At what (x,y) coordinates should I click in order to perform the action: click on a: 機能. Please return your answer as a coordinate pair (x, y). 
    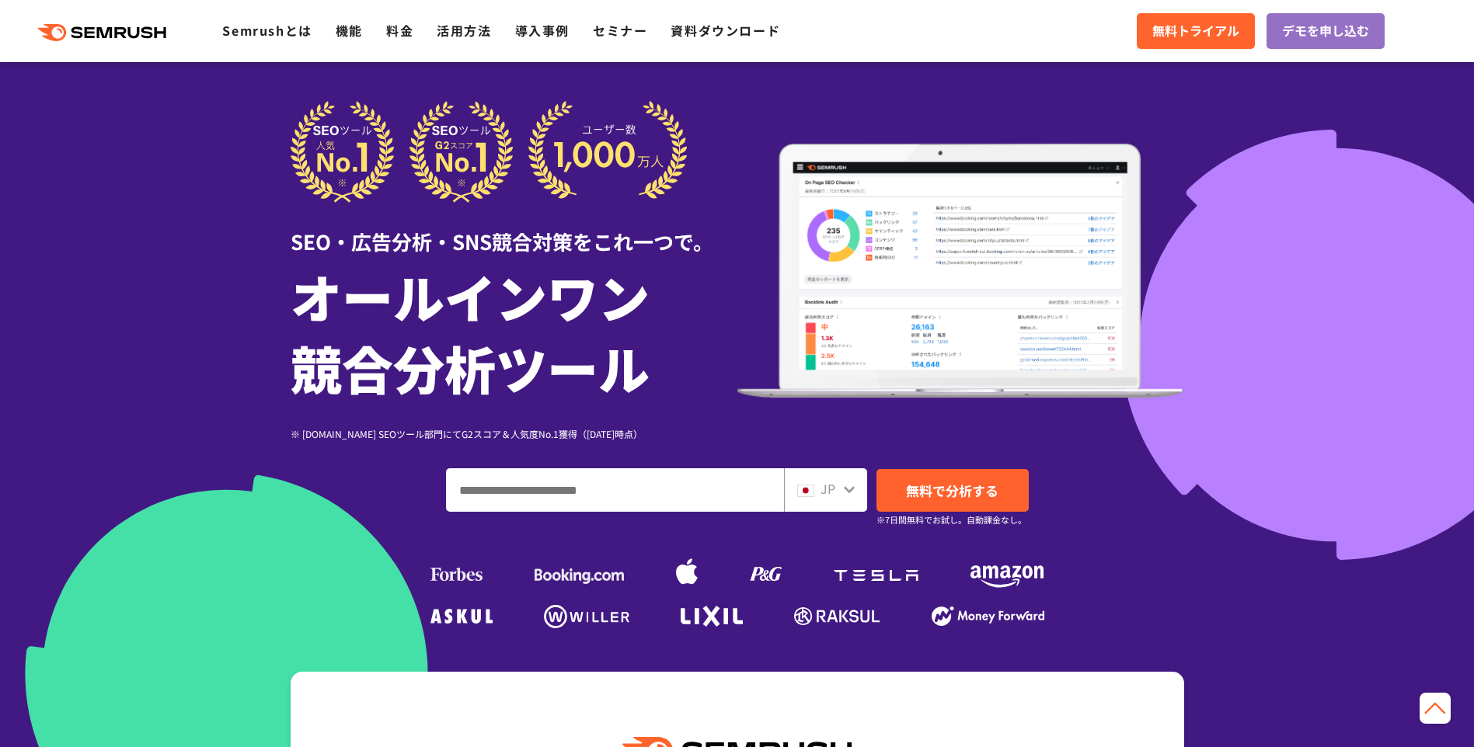
    Looking at the image, I should click on (349, 30).